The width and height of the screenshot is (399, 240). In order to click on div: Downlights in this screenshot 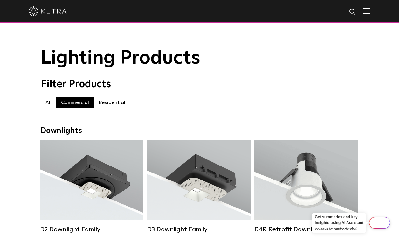, I will do `click(199, 131)`.